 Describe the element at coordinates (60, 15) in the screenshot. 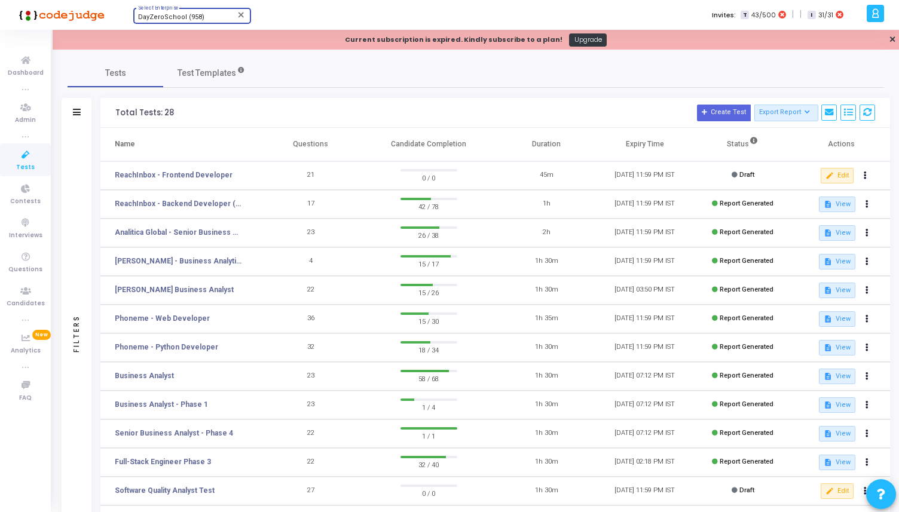

I see `img: logo` at that location.